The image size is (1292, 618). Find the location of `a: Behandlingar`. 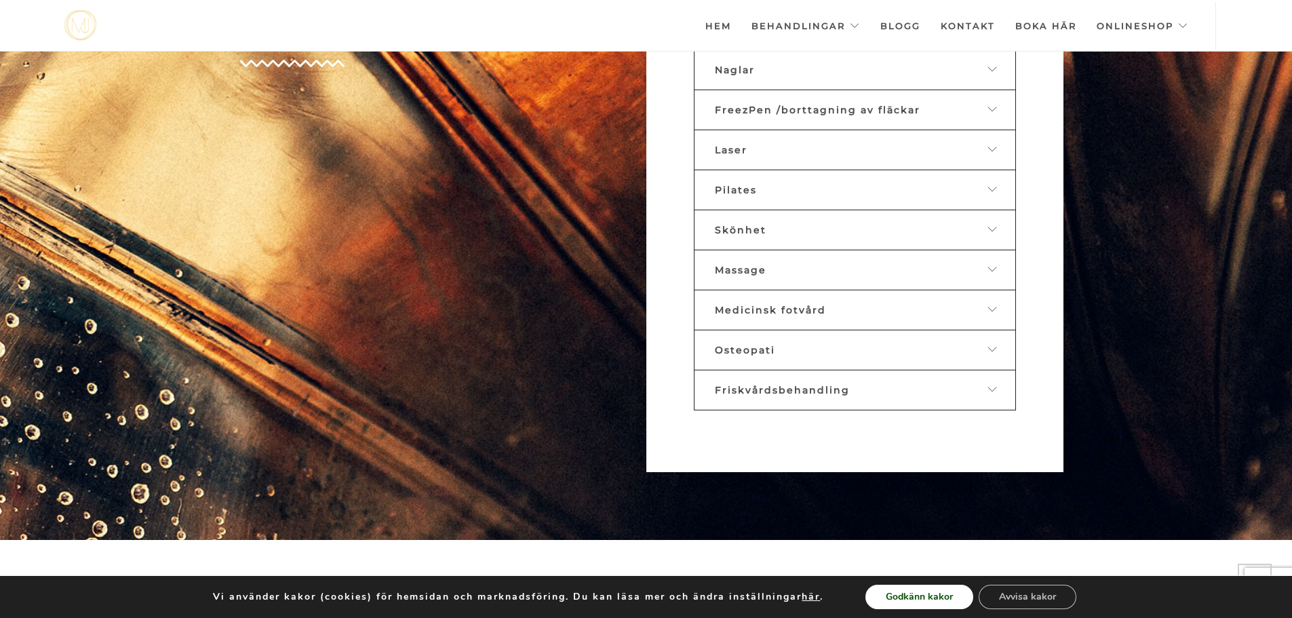

a: Behandlingar is located at coordinates (806, 26).